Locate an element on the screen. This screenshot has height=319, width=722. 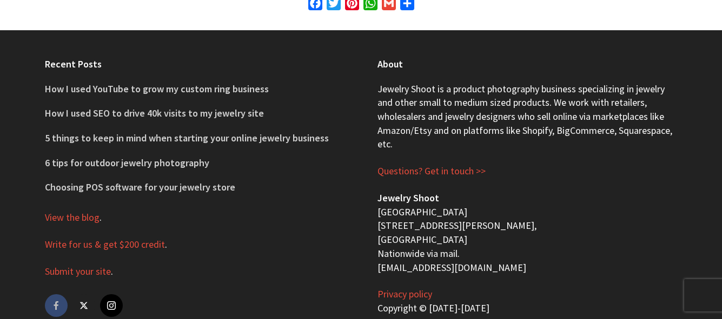
a: View the blog is located at coordinates (72, 218).